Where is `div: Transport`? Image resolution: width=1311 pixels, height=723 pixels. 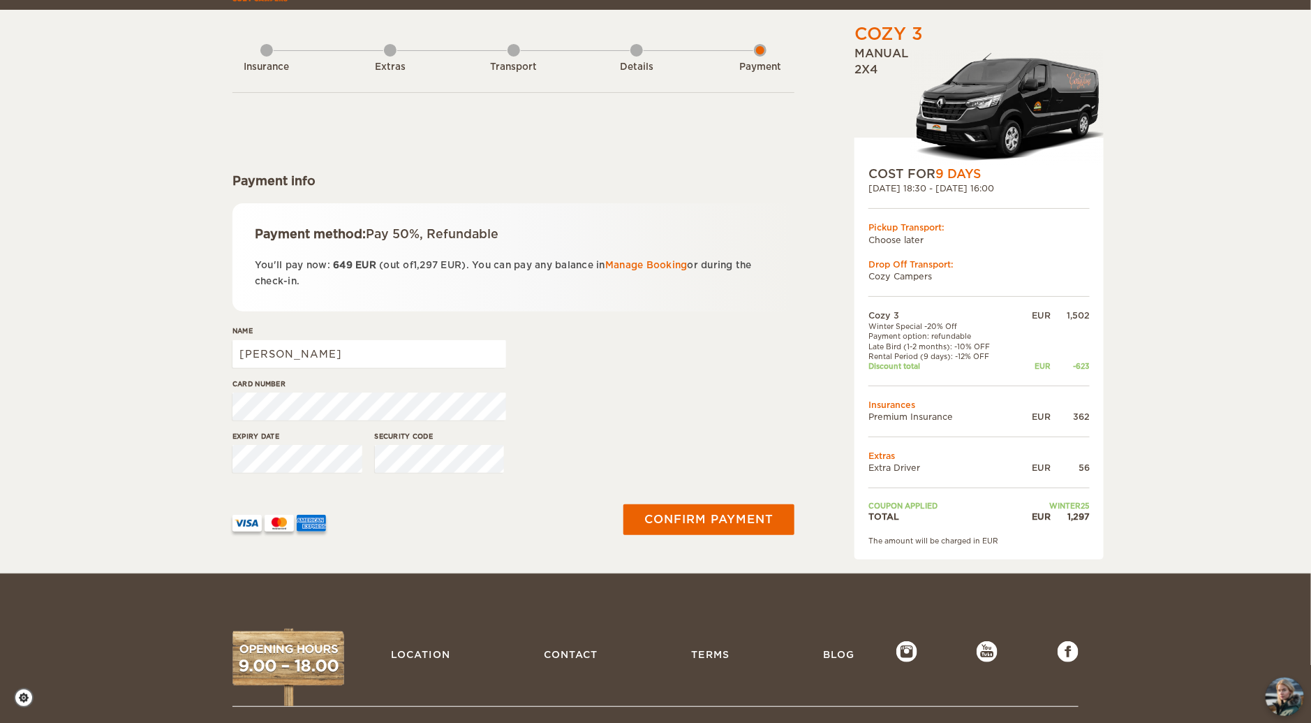 div: Transport is located at coordinates (514, 67).